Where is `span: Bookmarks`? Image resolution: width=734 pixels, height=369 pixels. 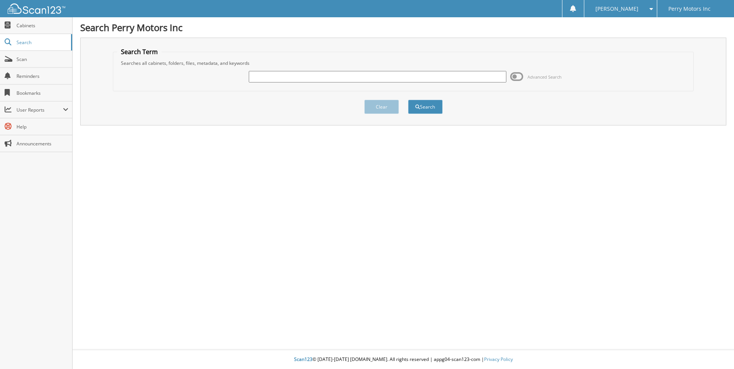
span: Bookmarks is located at coordinates (42, 93).